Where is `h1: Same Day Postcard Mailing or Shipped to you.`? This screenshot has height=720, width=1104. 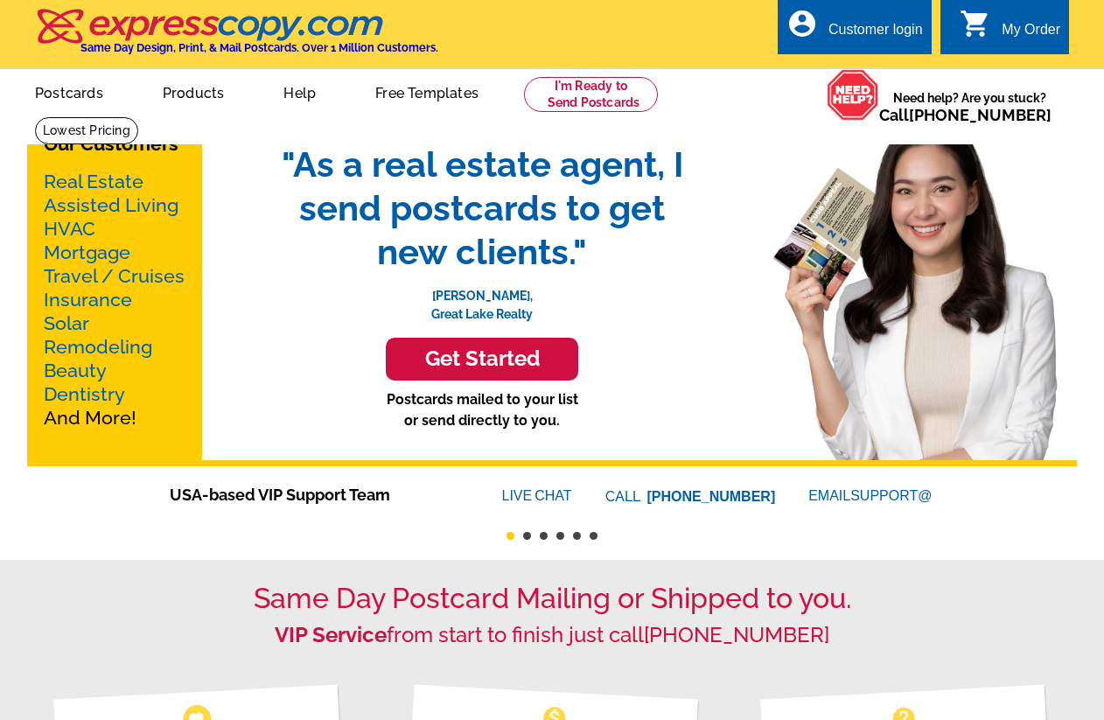
h1: Same Day Postcard Mailing or Shipped to you. is located at coordinates (552, 598).